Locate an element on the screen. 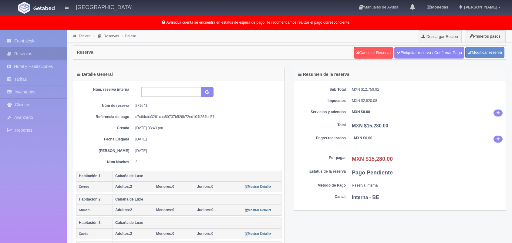 This screenshot has height=243, width=512. b: Interna - BE is located at coordinates (366, 197).